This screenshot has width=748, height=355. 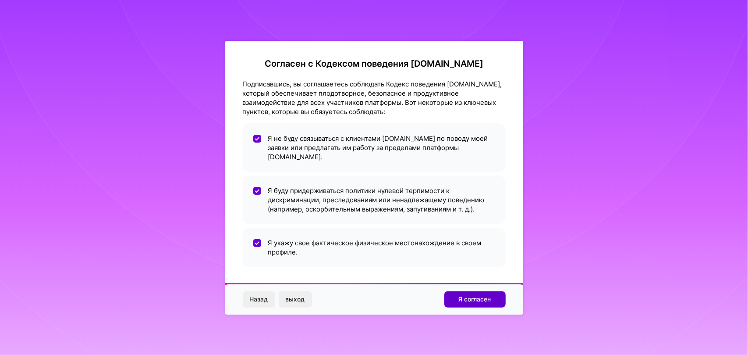 What do you see at coordinates (296, 299) in the screenshot?
I see `button: выход` at bounding box center [296, 299].